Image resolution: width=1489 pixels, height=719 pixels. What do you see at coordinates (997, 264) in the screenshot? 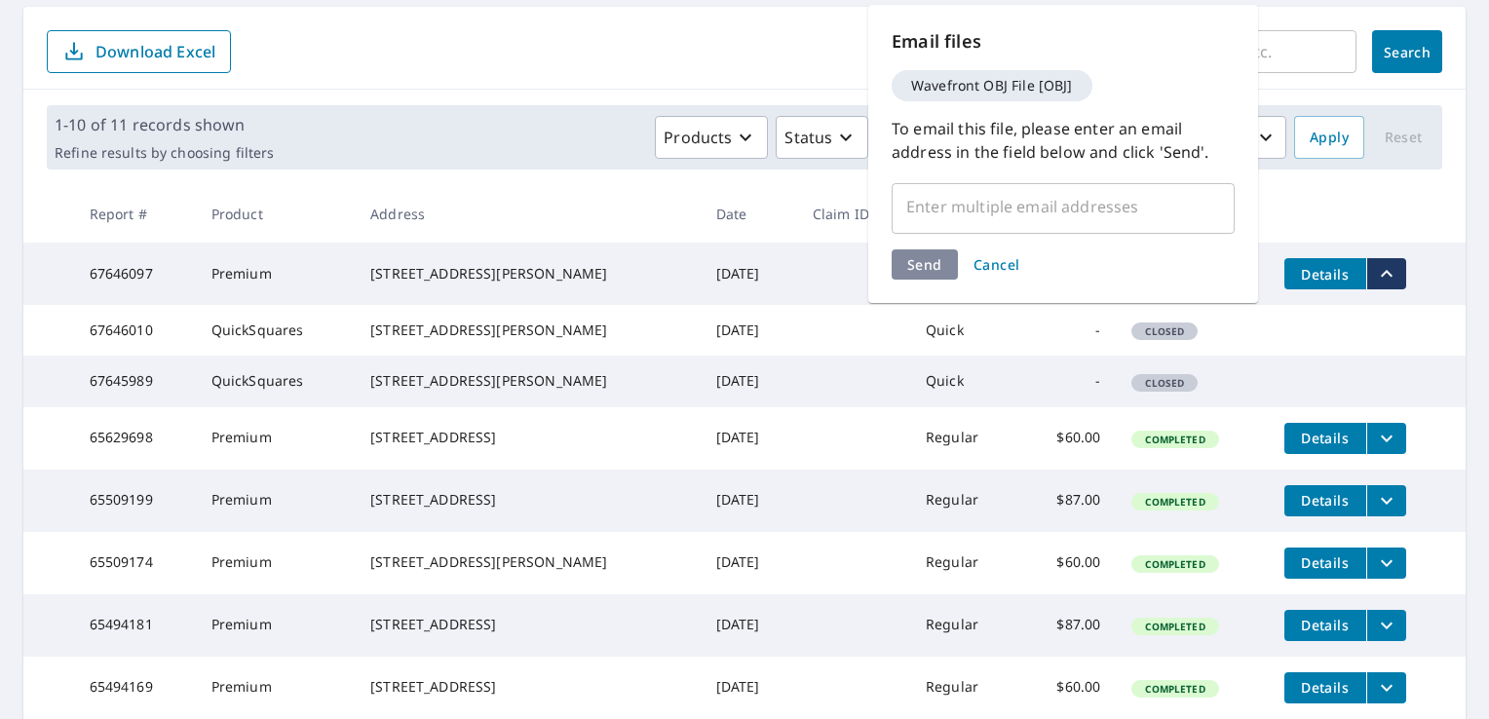
I see `button: Cancel` at bounding box center [997, 264].